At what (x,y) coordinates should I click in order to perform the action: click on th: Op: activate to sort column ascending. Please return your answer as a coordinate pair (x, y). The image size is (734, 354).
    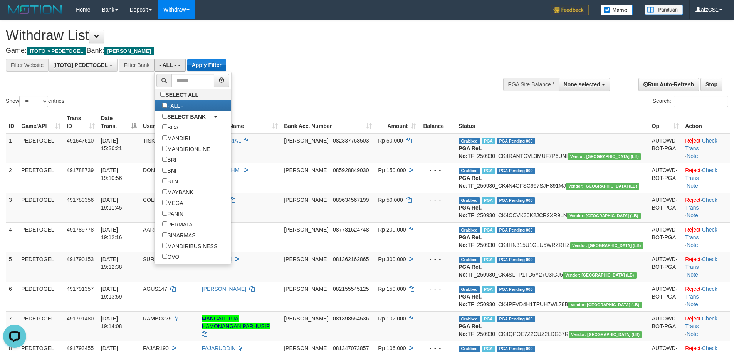
    Looking at the image, I should click on (666, 122).